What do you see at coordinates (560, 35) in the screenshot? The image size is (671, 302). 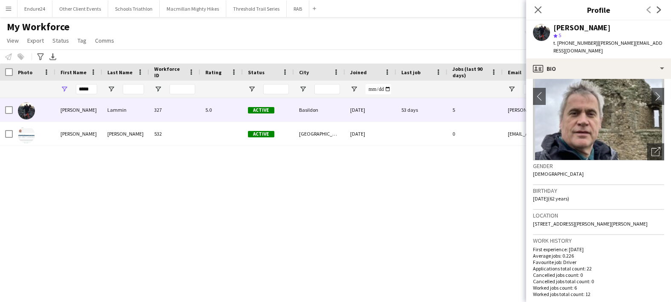 I see `span: 5` at bounding box center [560, 35].